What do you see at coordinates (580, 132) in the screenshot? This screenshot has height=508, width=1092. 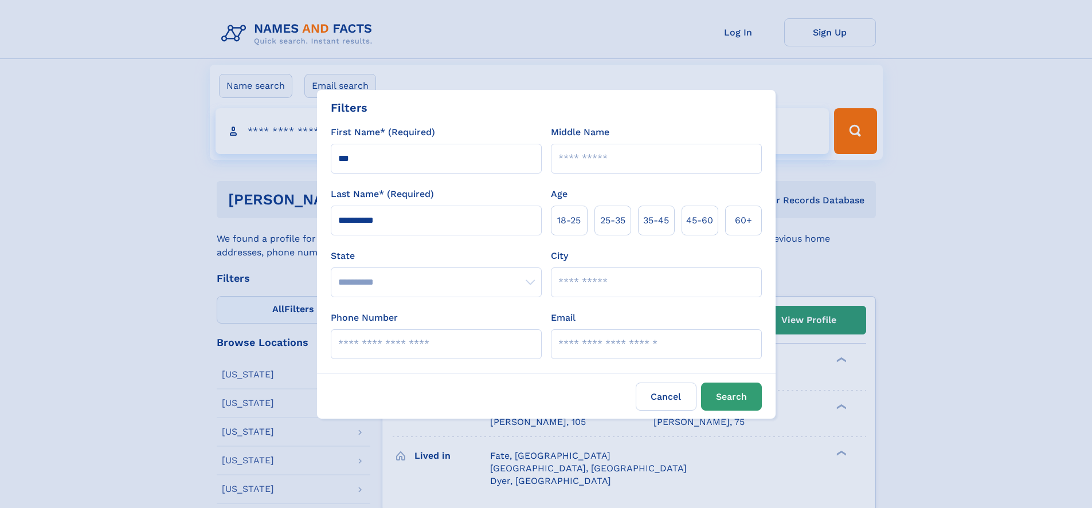 I see `label: Middle Name` at bounding box center [580, 132].